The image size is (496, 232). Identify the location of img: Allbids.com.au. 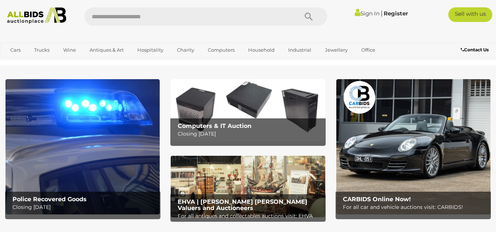
(37, 15).